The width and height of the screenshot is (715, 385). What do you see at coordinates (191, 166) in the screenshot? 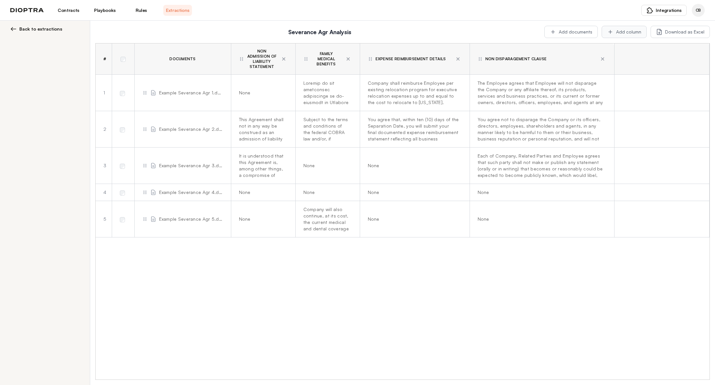
I see `span: Example Severance Agr 3.docx` at bounding box center [191, 166].